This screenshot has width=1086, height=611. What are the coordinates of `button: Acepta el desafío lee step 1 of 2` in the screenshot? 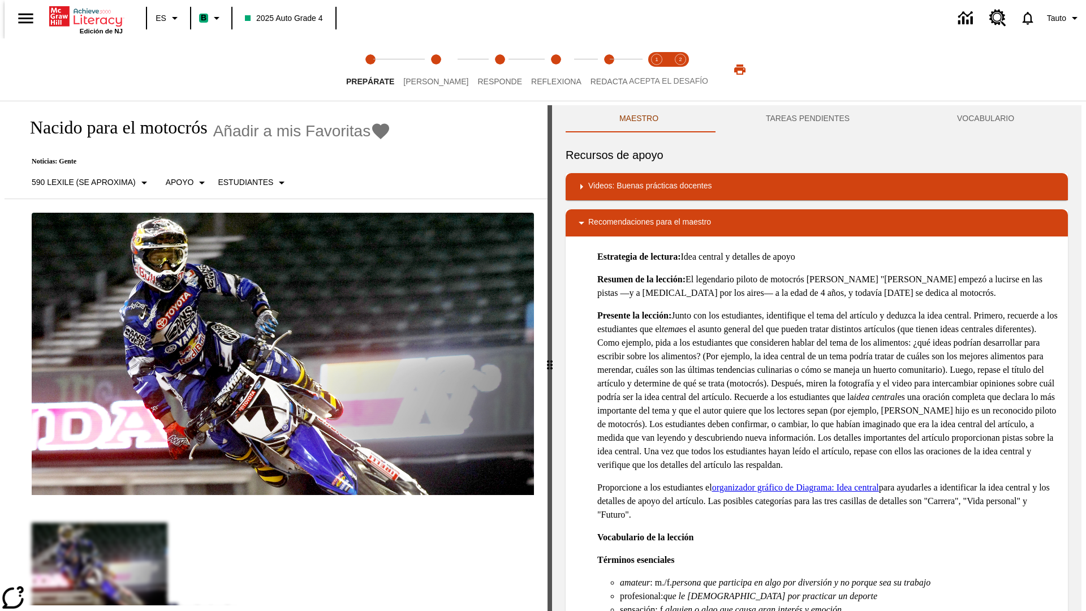 It's located at (657, 70).